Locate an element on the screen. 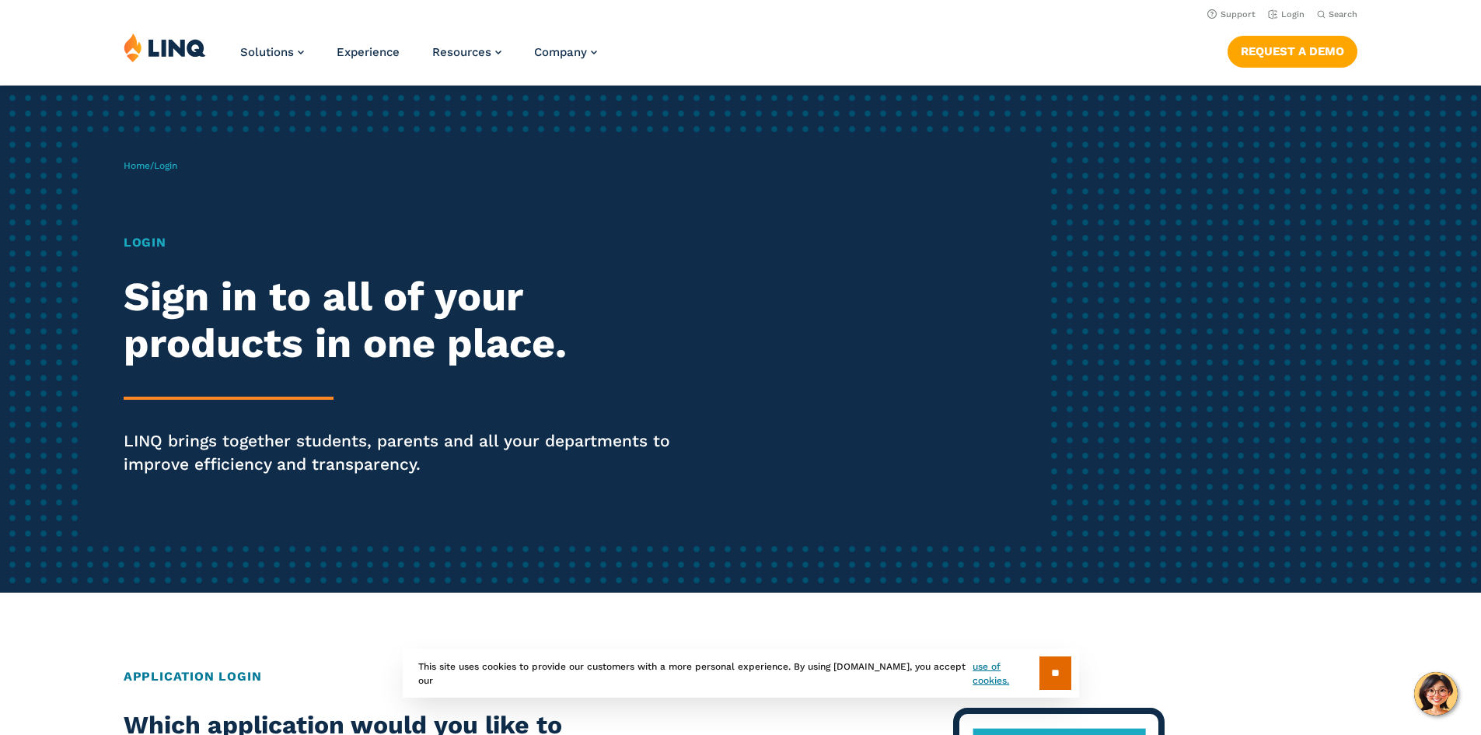 This screenshot has height=735, width=1481. nav: Primary Navigation is located at coordinates (418, 58).